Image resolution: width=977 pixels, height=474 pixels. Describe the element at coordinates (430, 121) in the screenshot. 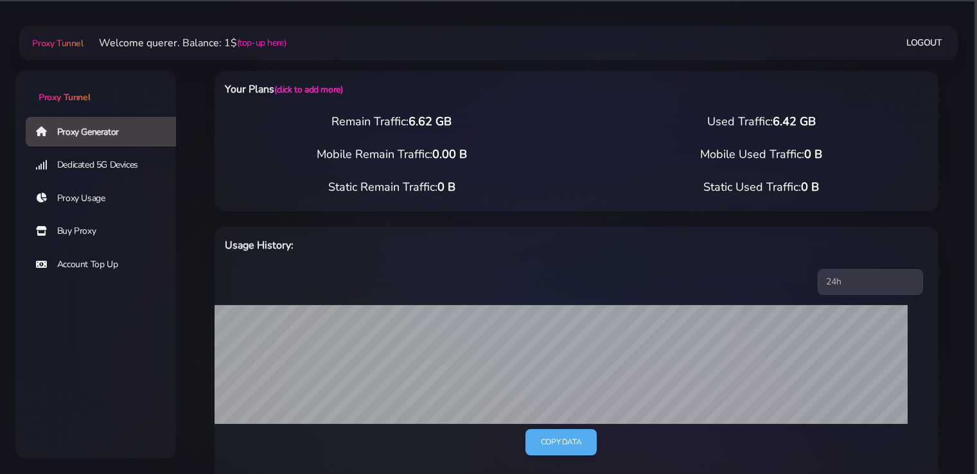

I see `span: 6.62 GB` at that location.